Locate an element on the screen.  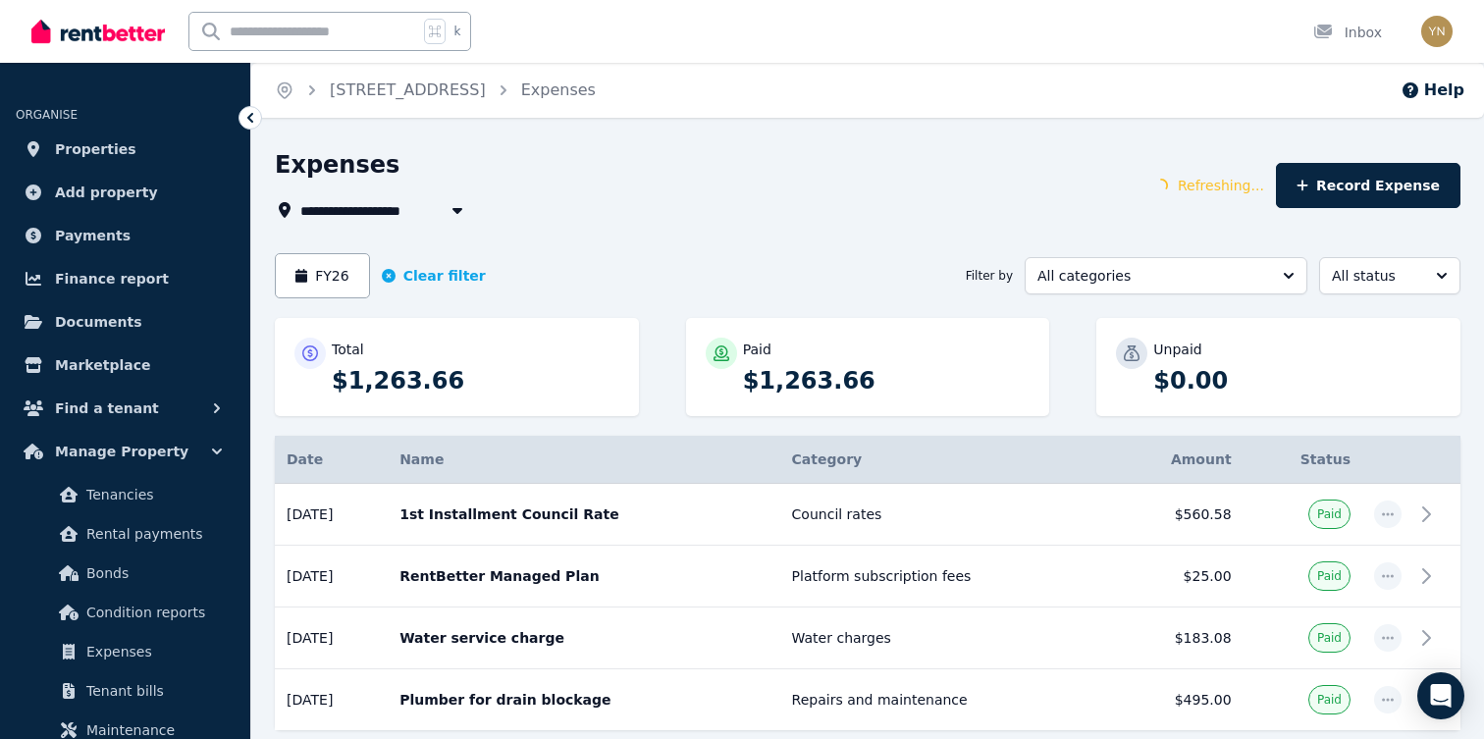
p: Plumber for drain blockage is located at coordinates (583, 700).